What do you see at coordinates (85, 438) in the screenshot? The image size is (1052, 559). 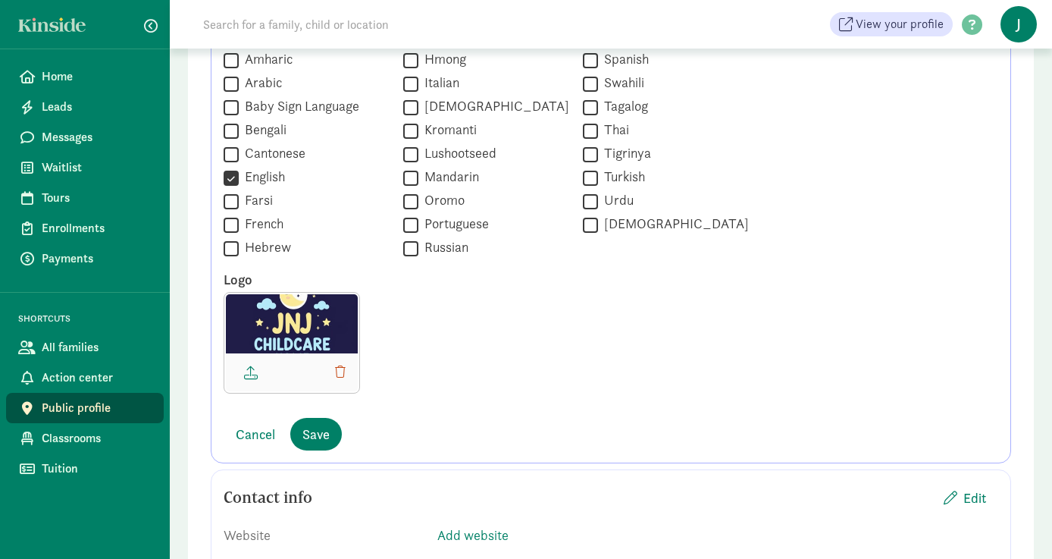 I see `a: Classrooms` at bounding box center [85, 438].